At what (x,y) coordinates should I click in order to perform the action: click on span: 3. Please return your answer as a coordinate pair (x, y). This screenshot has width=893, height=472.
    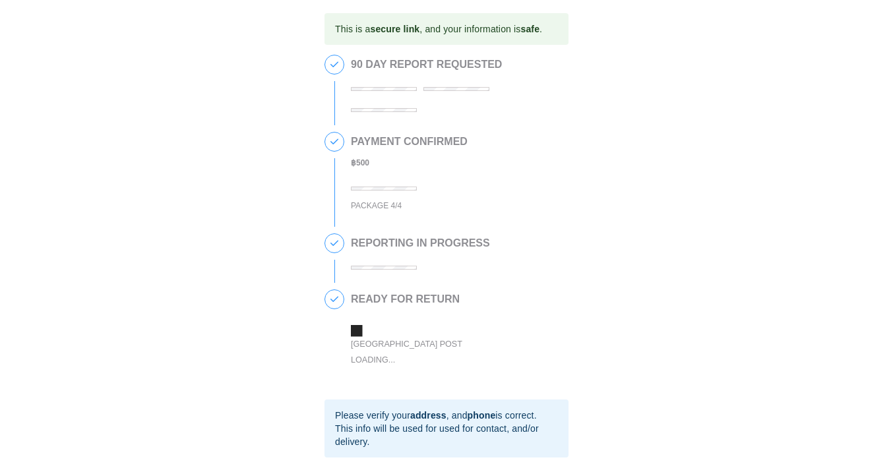
    Looking at the image, I should click on (334, 243).